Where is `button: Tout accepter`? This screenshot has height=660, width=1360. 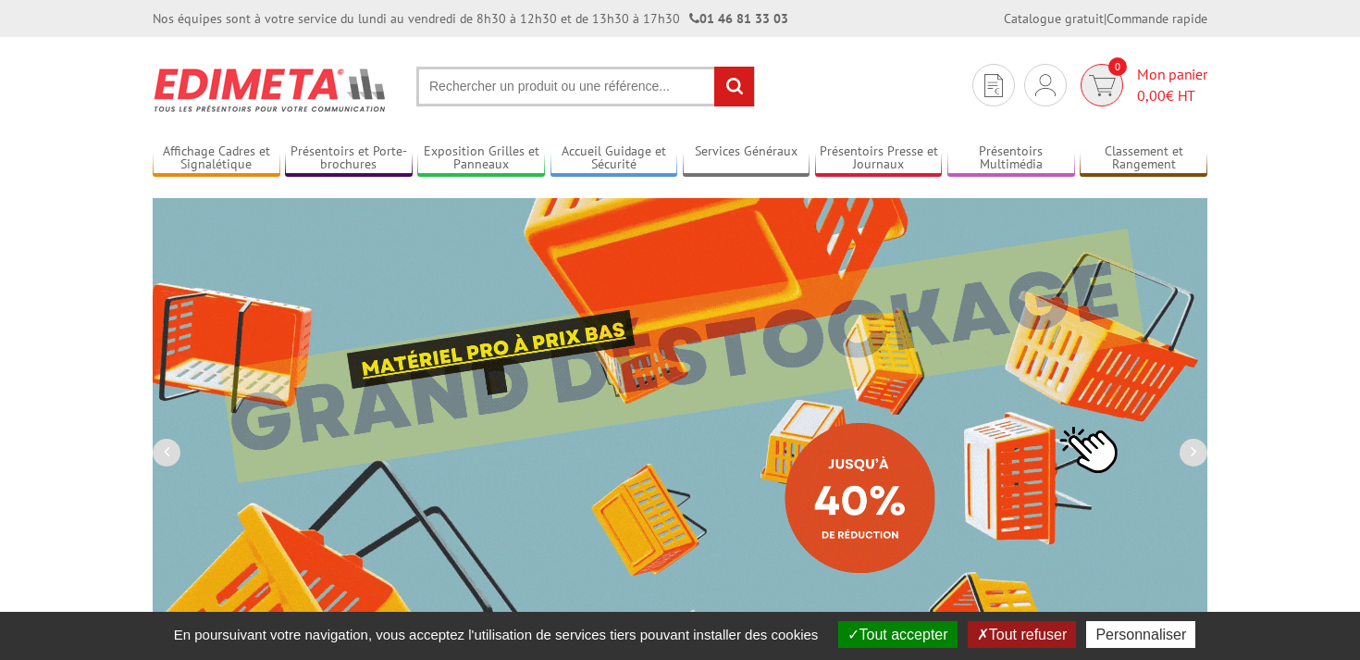 button: Tout accepter is located at coordinates (897, 634).